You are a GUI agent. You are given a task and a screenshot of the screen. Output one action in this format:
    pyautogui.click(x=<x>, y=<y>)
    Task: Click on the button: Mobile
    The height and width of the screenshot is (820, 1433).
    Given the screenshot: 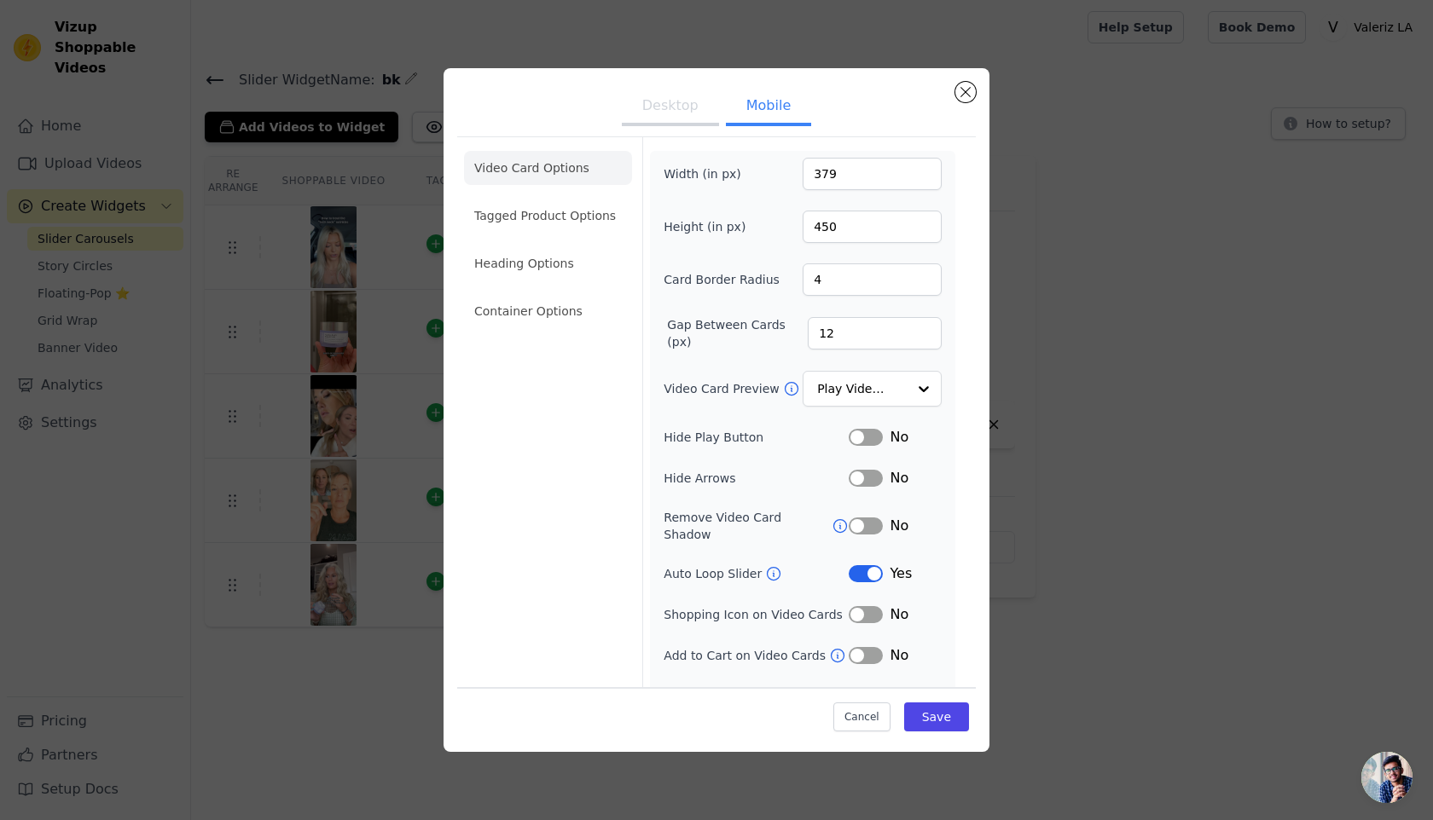 What is the action you would take?
    pyautogui.click(x=768, y=107)
    